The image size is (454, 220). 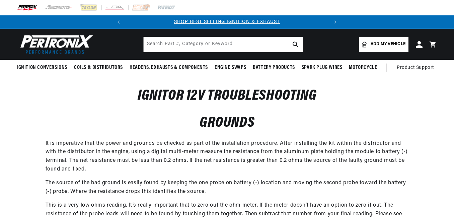 What do you see at coordinates (230, 68) in the screenshot?
I see `span: Engine Swaps` at bounding box center [230, 68].